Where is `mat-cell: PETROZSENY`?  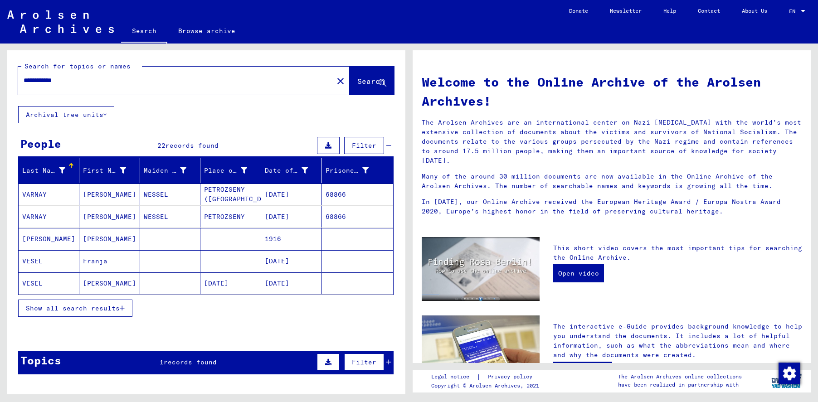
mat-cell: PETROZSENY is located at coordinates (231, 217).